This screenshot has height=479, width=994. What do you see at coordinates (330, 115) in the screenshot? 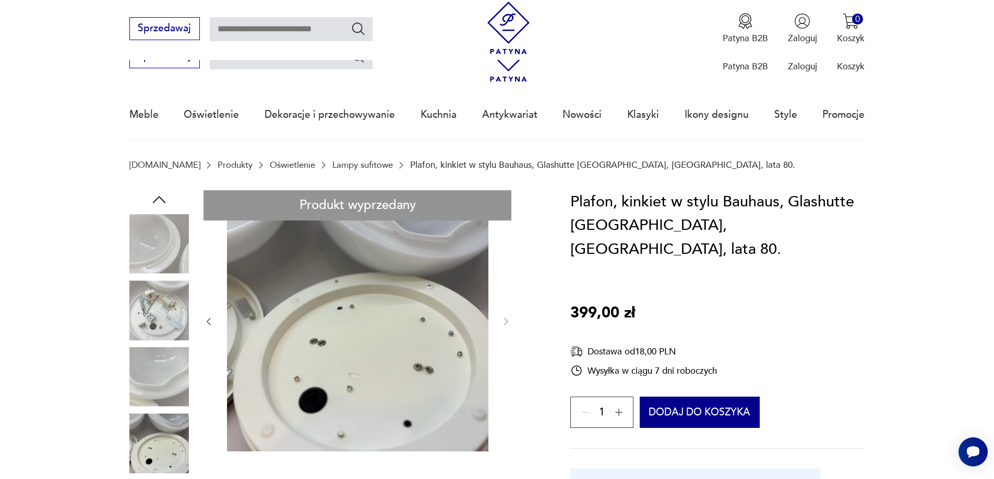
I see `a: Dekoracje i przechowywanie` at bounding box center [330, 115].